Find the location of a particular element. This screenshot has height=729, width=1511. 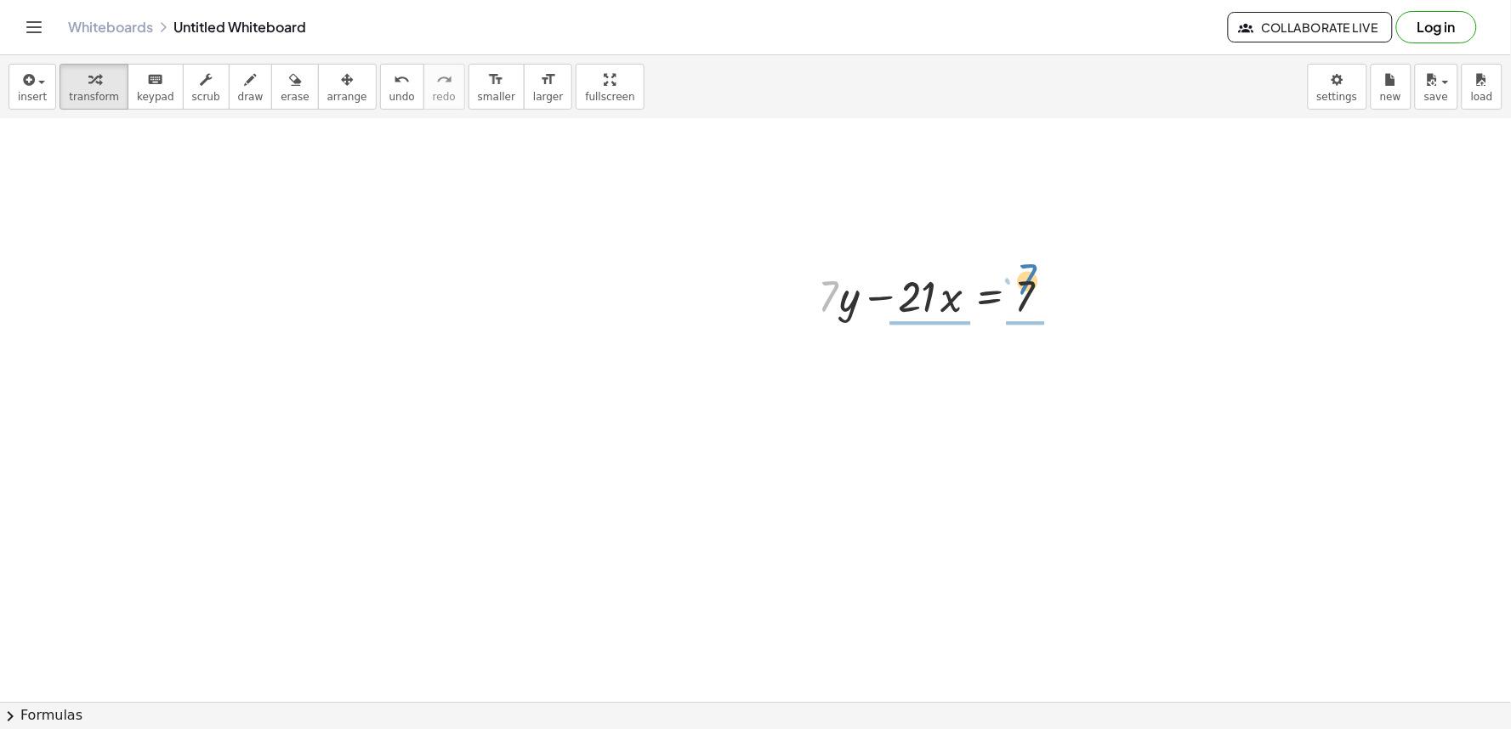

button: Collaborate Live is located at coordinates (1310, 27).